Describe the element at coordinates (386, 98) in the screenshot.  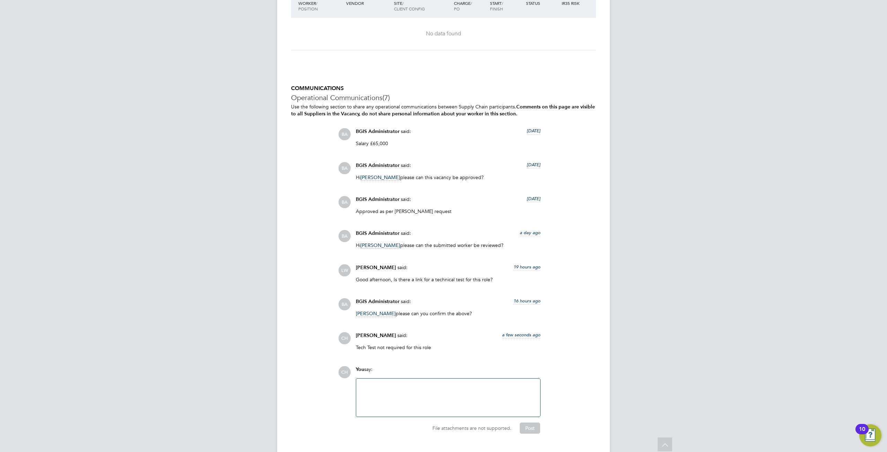
I see `span: (7)` at that location.